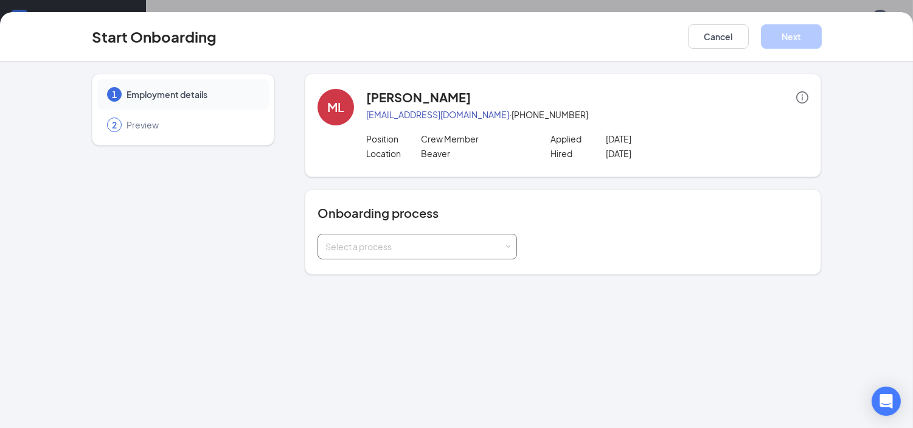 The width and height of the screenshot is (913, 428). I want to click on button: Cancel, so click(718, 36).